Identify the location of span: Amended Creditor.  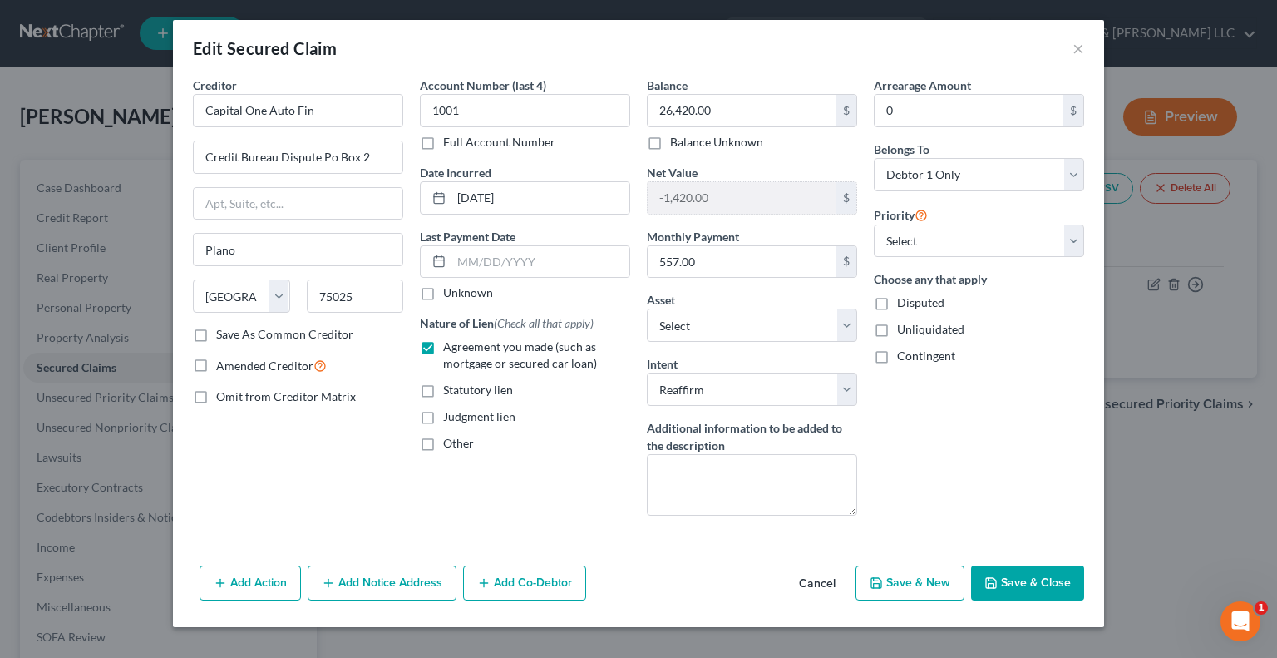
(264, 365).